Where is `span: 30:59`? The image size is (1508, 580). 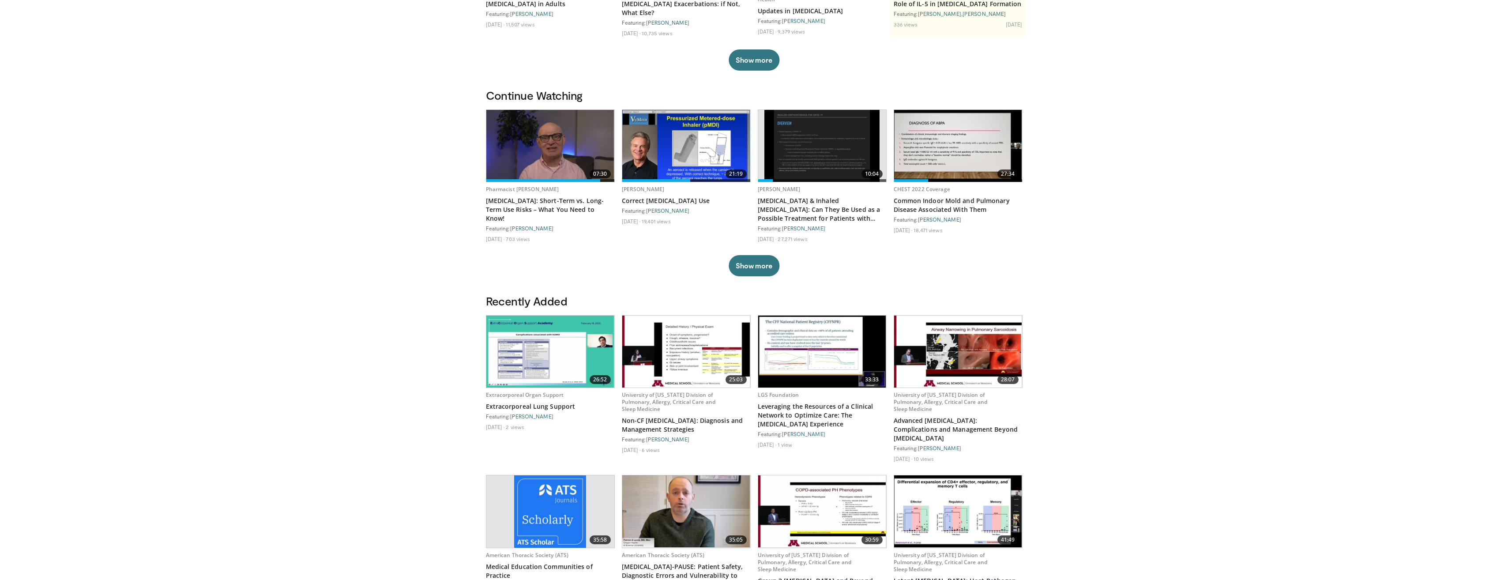 span: 30:59 is located at coordinates (872, 540).